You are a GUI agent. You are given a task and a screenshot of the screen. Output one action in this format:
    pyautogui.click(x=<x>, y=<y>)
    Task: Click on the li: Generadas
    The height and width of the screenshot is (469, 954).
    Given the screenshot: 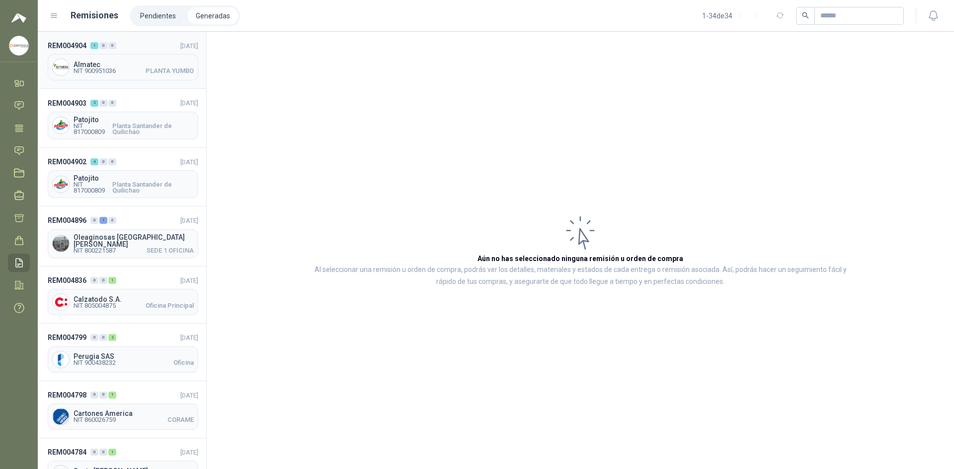 What is the action you would take?
    pyautogui.click(x=213, y=16)
    